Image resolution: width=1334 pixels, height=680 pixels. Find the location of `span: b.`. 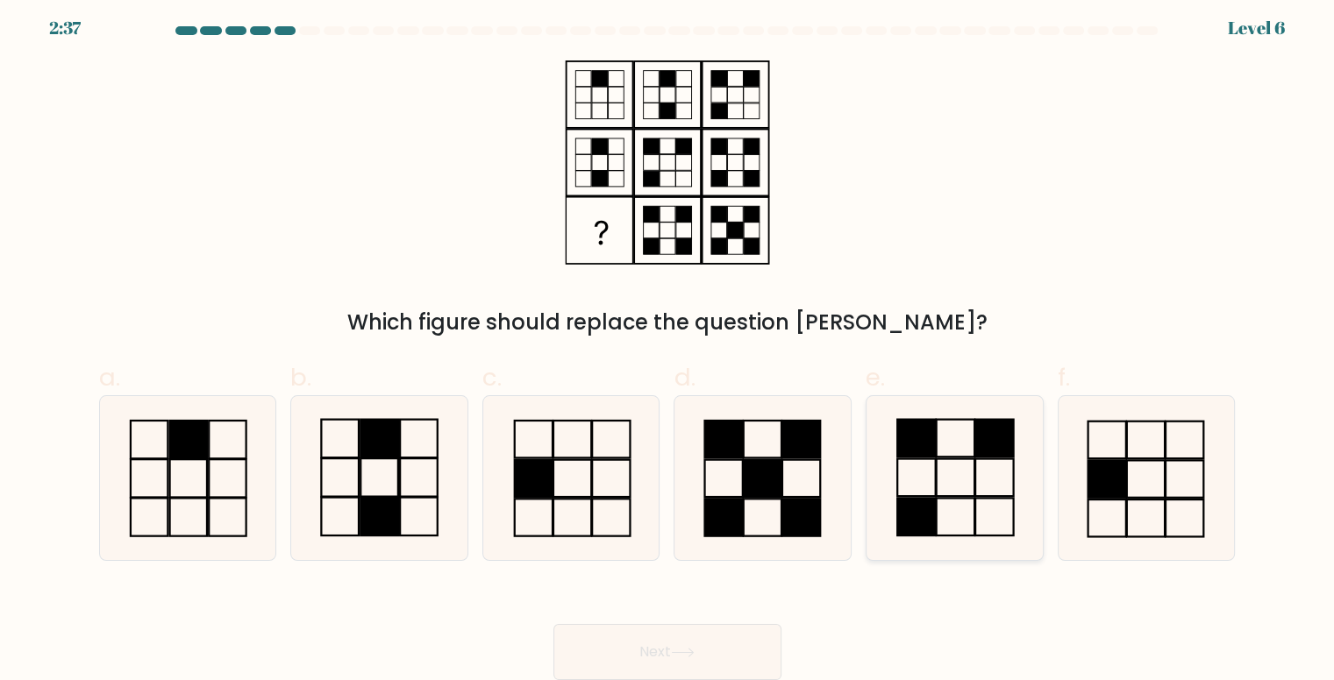

span: b. is located at coordinates (301, 377).